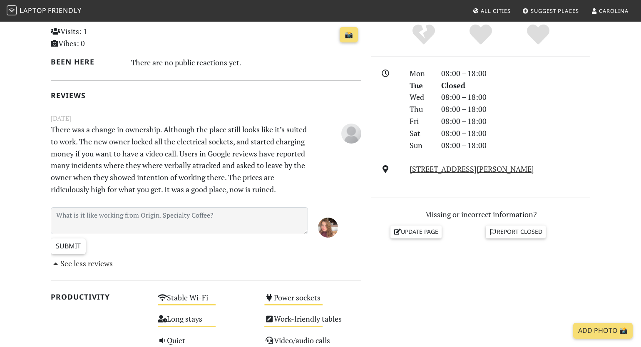 This screenshot has width=641, height=347. I want to click on div: Stable Wi-Fi, so click(206, 301).